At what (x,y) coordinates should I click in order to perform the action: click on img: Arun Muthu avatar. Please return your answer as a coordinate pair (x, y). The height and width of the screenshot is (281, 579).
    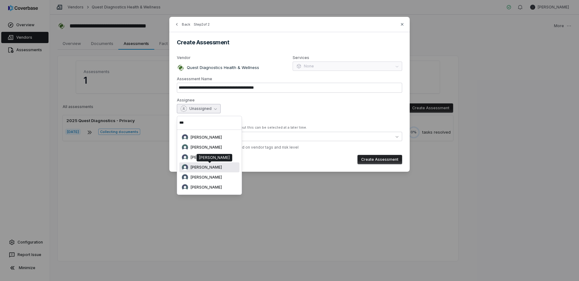
    Looking at the image, I should click on (185, 168).